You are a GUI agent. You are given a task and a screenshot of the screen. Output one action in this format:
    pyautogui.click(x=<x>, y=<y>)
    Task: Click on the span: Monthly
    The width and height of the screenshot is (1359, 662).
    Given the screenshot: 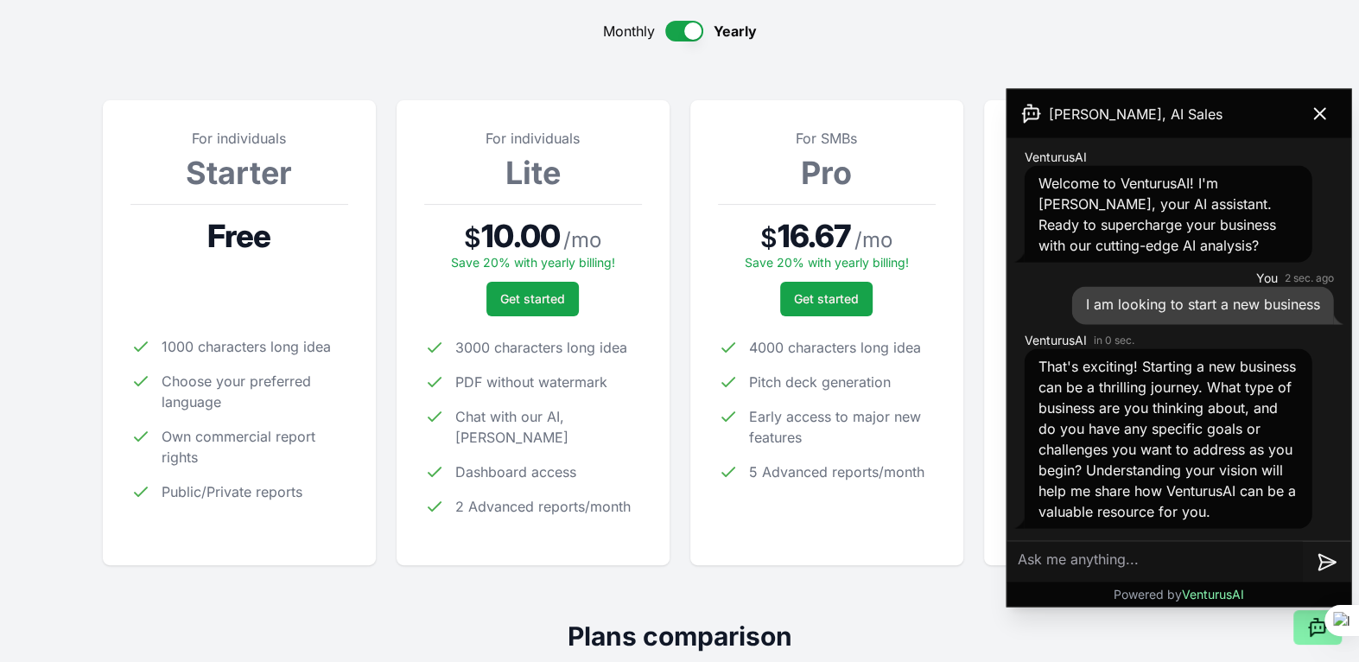 What is the action you would take?
    pyautogui.click(x=629, y=31)
    